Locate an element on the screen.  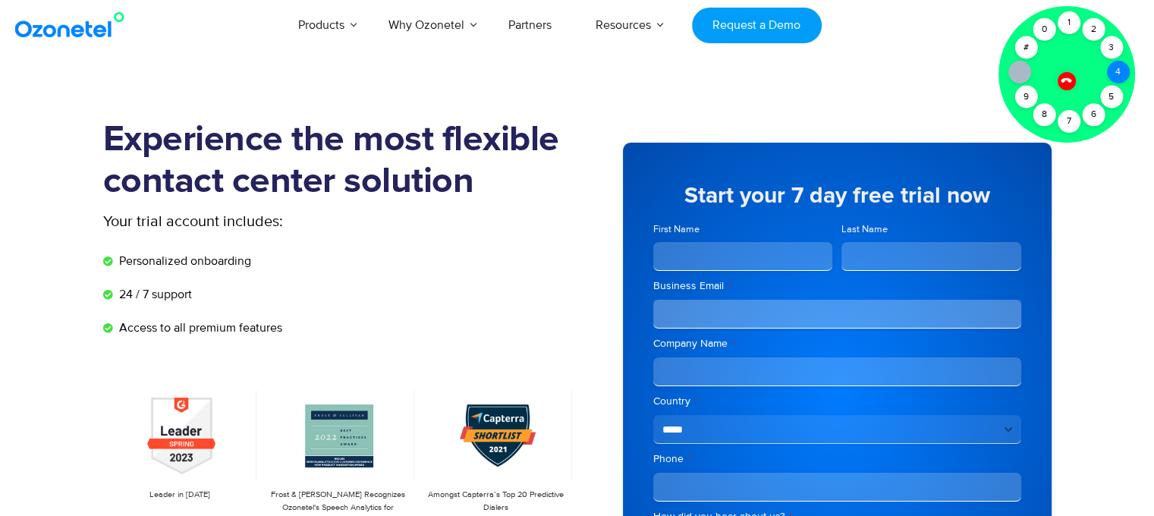
div: 6 is located at coordinates (1093, 115).